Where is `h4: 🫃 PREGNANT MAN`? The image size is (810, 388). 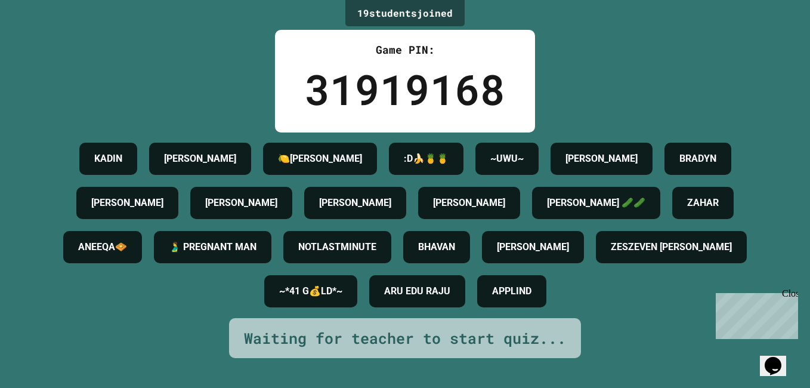
h4: 🫃 PREGNANT MAN is located at coordinates (212, 247).